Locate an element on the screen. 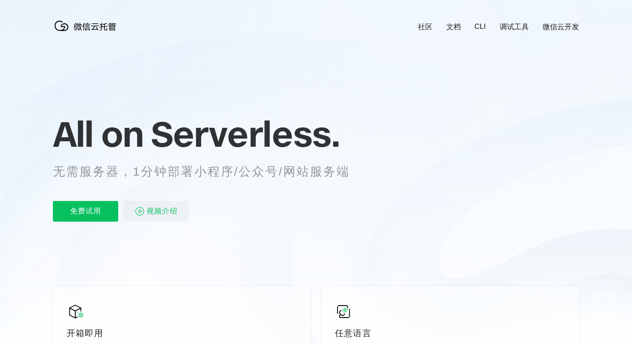 This screenshot has height=343, width=632. span: 视频介绍 is located at coordinates (162, 211).